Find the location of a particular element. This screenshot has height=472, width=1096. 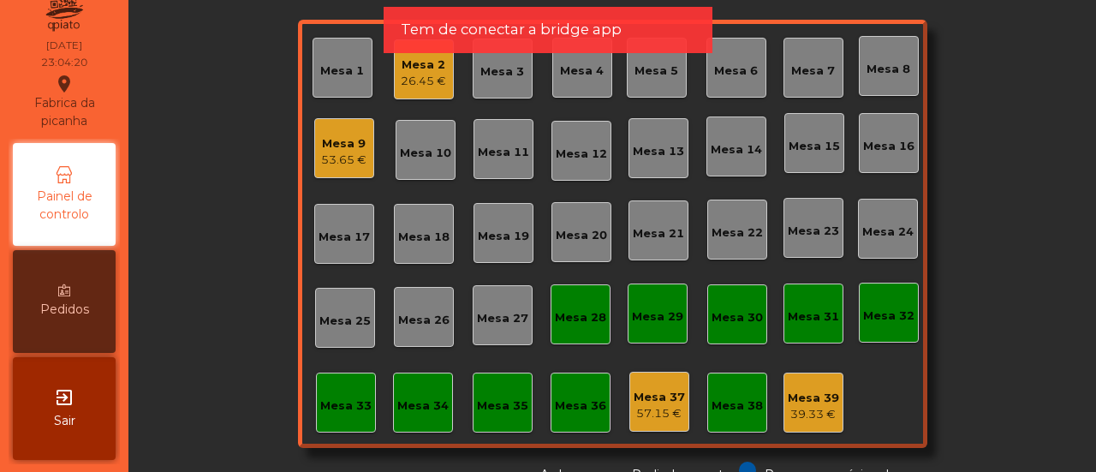

div: Mesa 14 is located at coordinates (736, 150).